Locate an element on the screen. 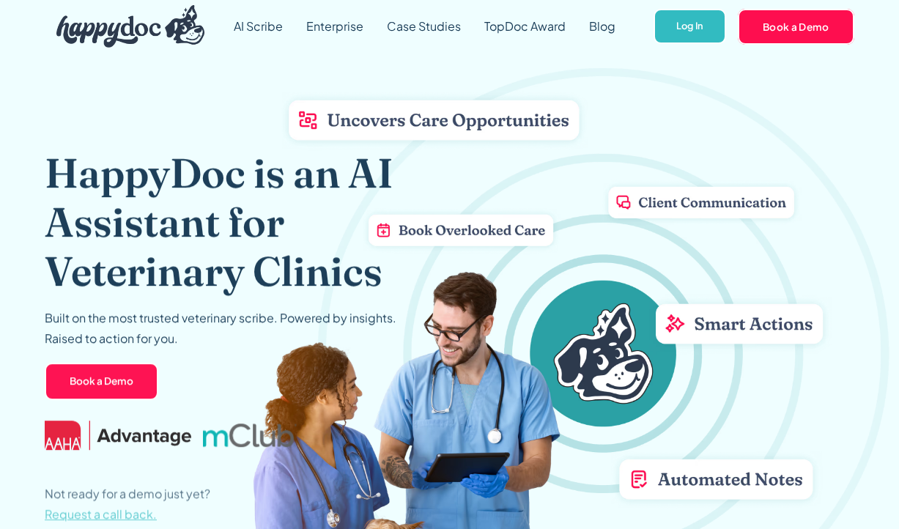 Image resolution: width=899 pixels, height=529 pixels. h1: HappyDoc is an AI Assistant for Veterinary Clinics is located at coordinates (226, 222).